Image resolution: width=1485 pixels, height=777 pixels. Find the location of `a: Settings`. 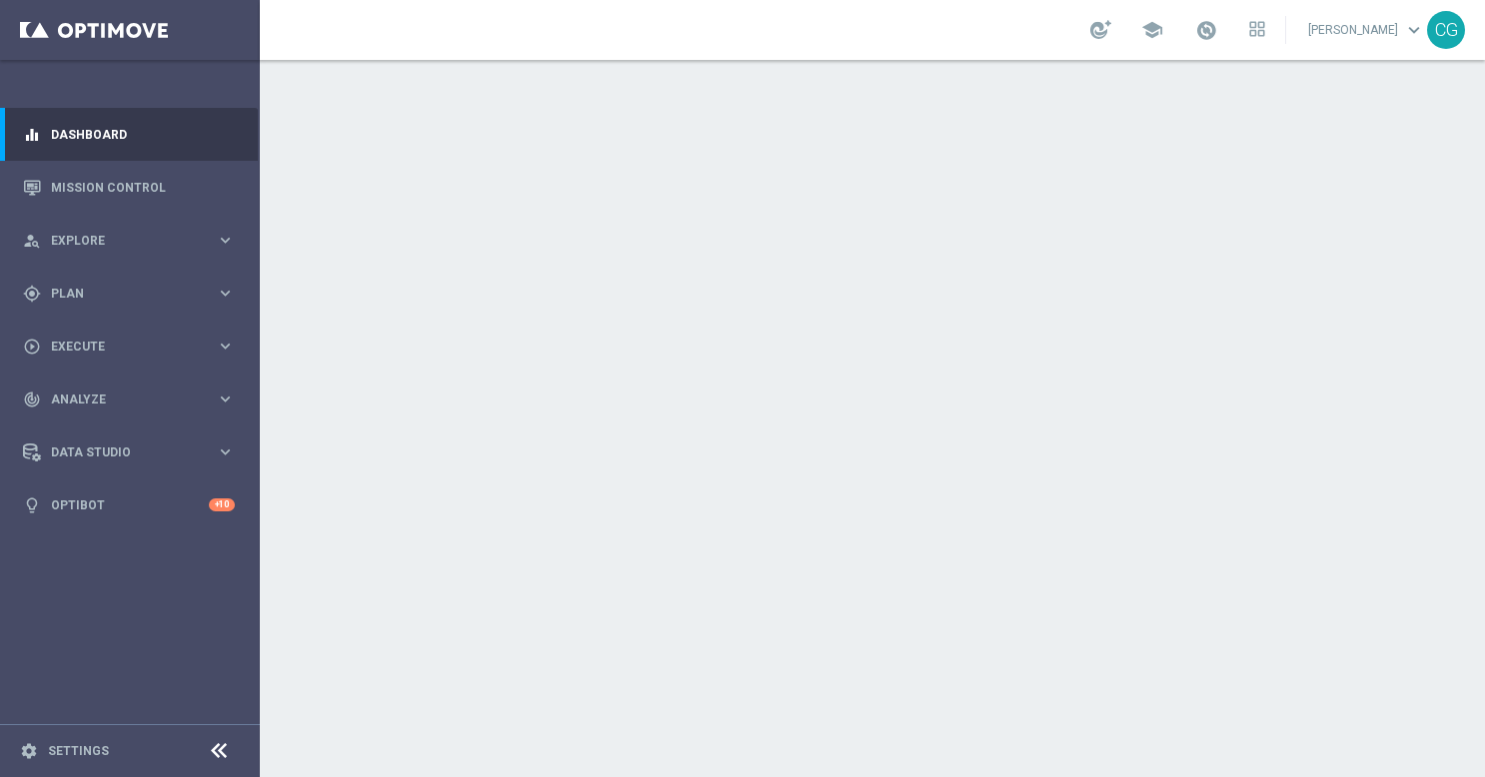

a: Settings is located at coordinates (78, 751).